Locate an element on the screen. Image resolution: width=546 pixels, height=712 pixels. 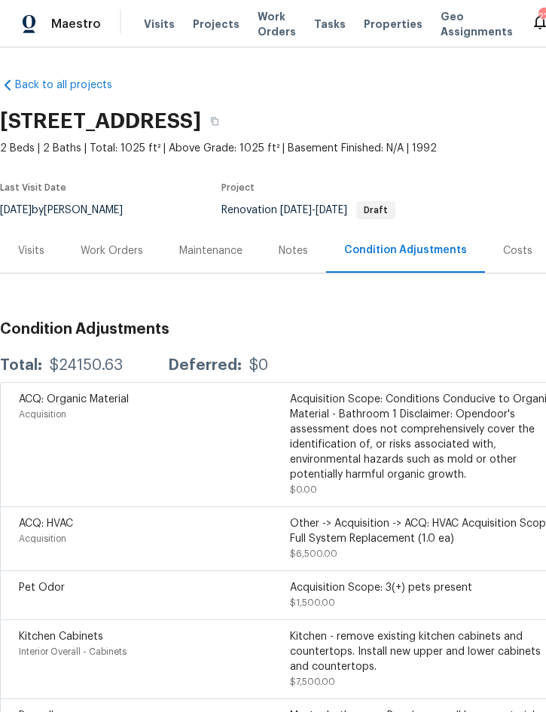
span: $0.00 is located at coordinates (304, 490).